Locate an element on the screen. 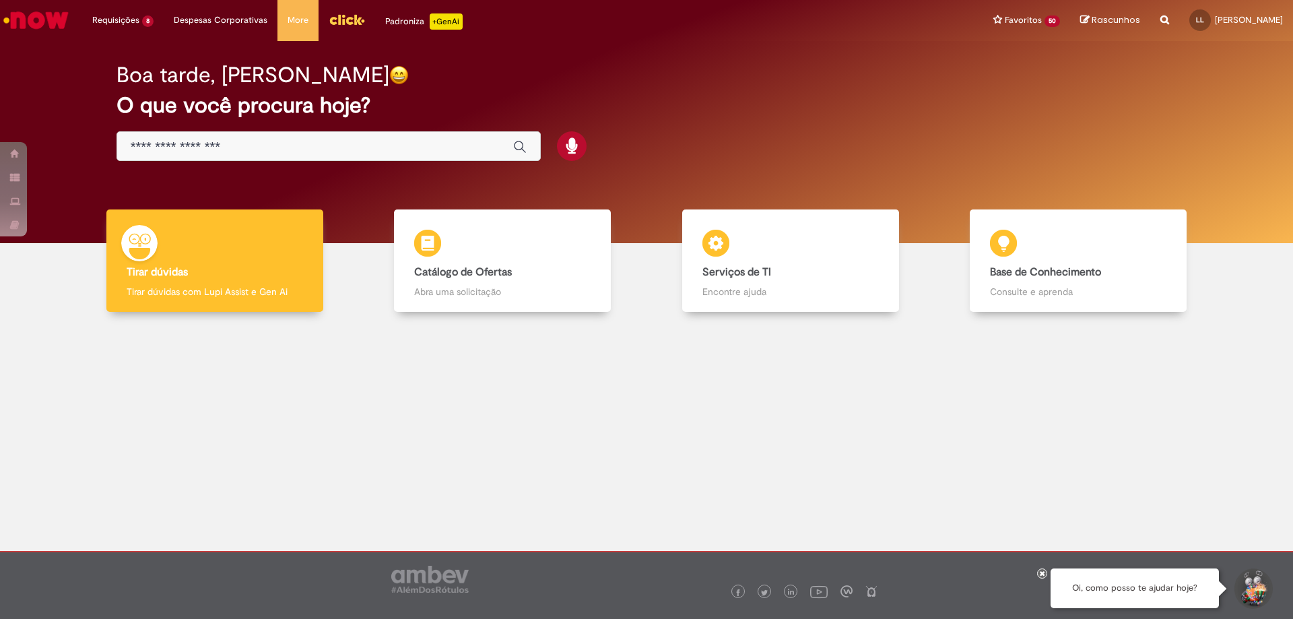 This screenshot has height=619, width=1293. a: Tirar dúvidas Tirar dúvidas com Lupi Assist e Gen Ai is located at coordinates (215, 261).